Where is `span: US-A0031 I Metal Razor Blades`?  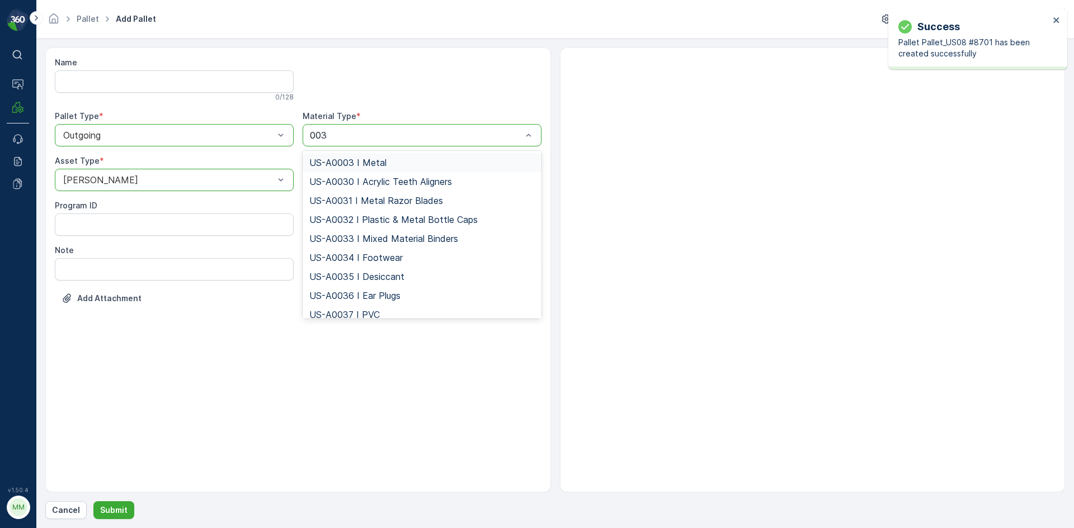
span: US-A0031 I Metal Razor Blades is located at coordinates (376, 201).